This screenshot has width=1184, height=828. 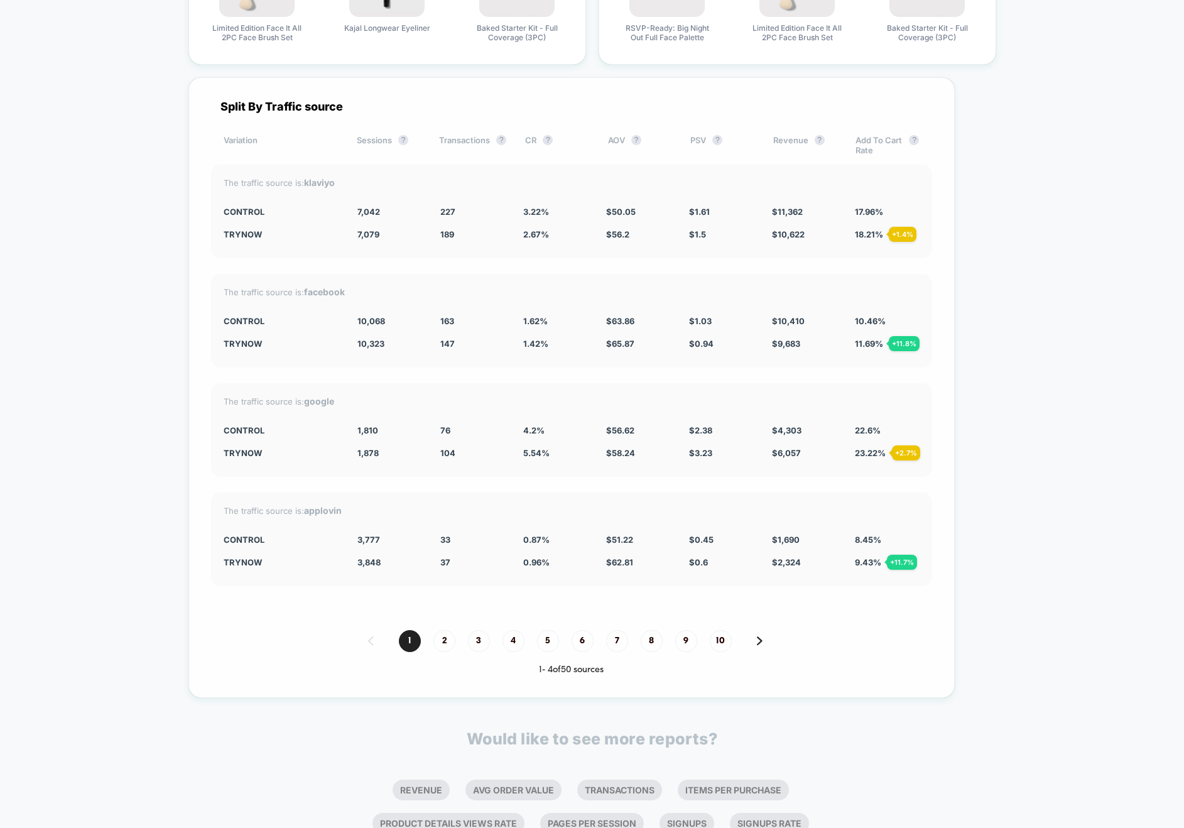 I want to click on span: 2, so click(x=444, y=641).